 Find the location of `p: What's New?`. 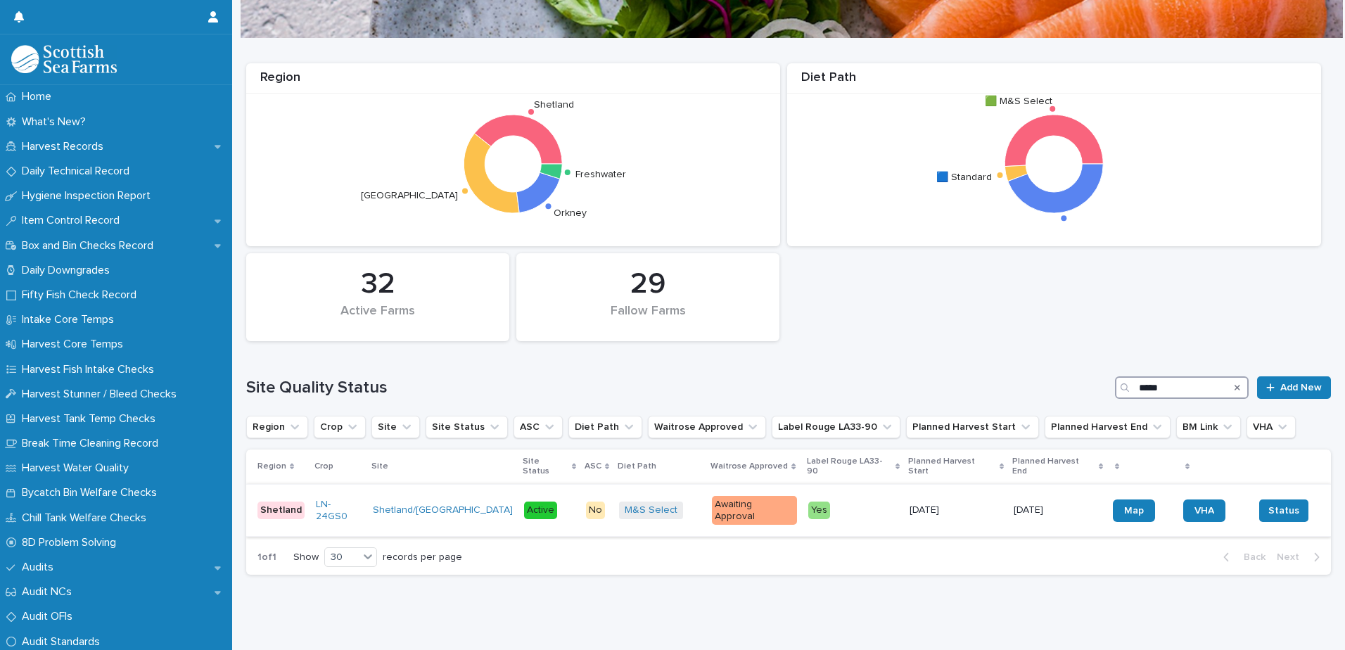

p: What's New? is located at coordinates (56, 122).